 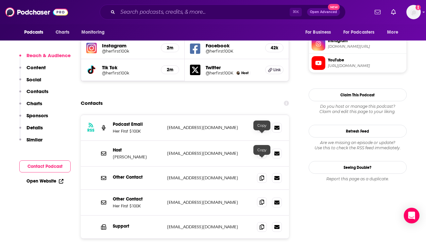 What do you see at coordinates (62, 32) in the screenshot?
I see `span: Charts` at bounding box center [62, 32].